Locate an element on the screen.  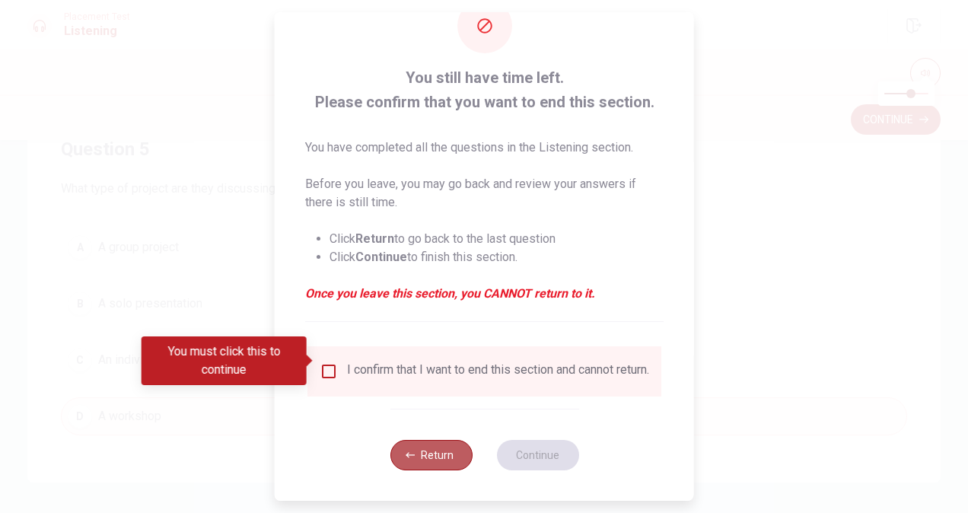
li: Click to finish this section. is located at coordinates (496, 257).